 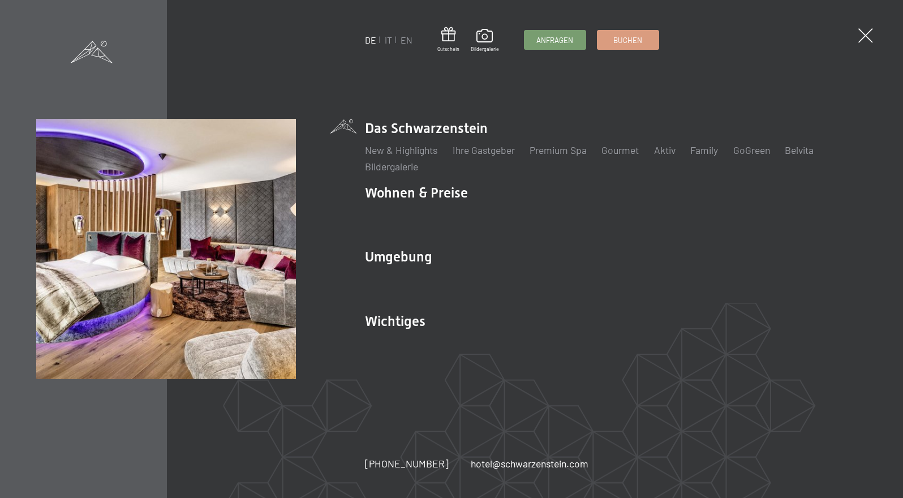 I want to click on a: hotel@schwarzenstein.com, so click(x=530, y=464).